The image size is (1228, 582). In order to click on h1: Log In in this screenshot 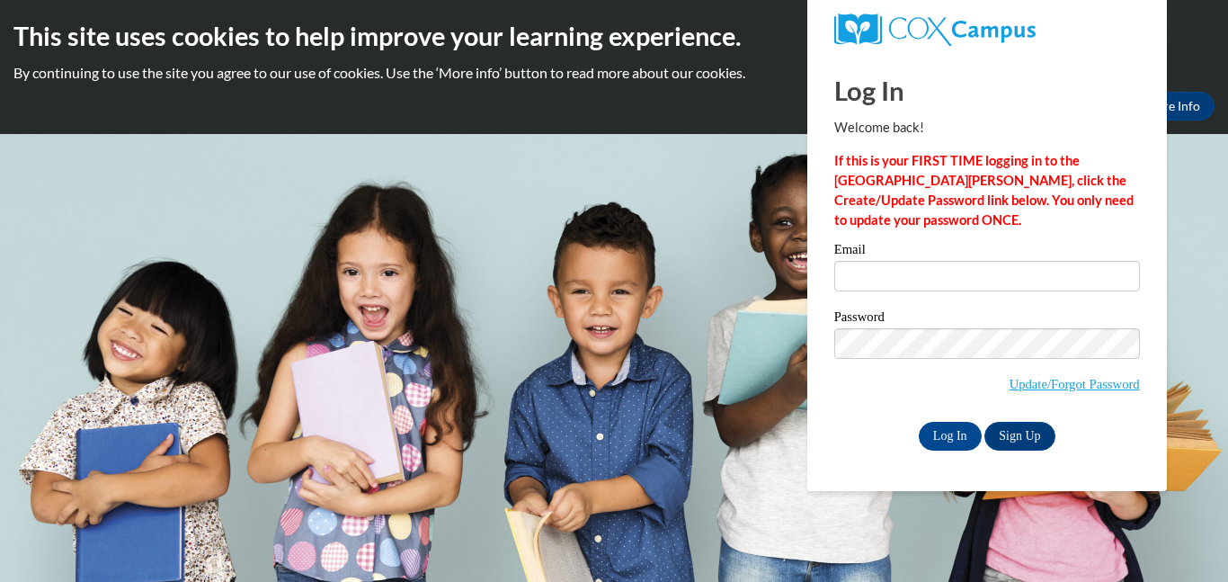, I will do `click(987, 90)`.